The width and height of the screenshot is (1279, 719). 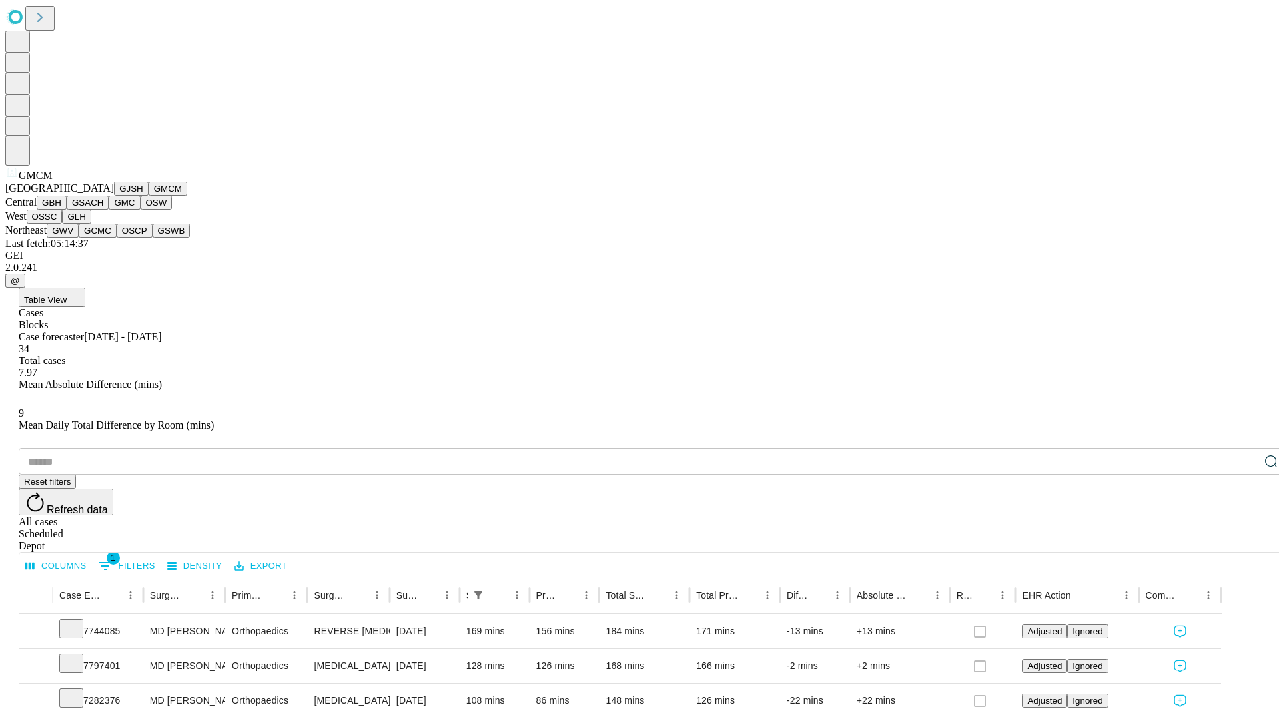 I want to click on div: -2 mins, so click(x=815, y=666).